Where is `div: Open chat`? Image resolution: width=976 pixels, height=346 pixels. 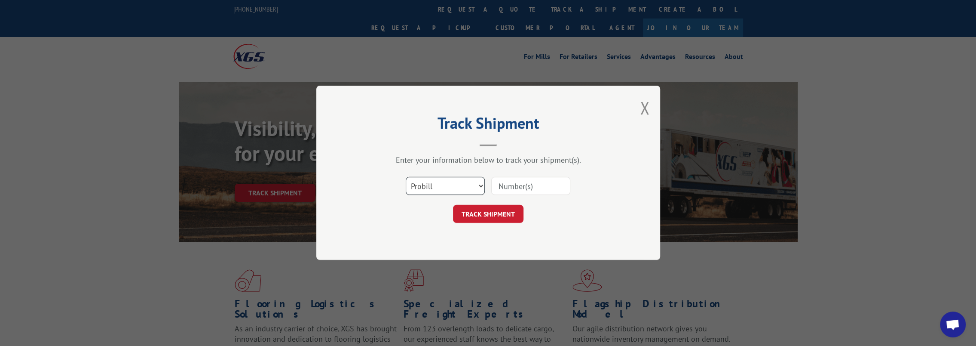
div: Open chat is located at coordinates (953, 324).